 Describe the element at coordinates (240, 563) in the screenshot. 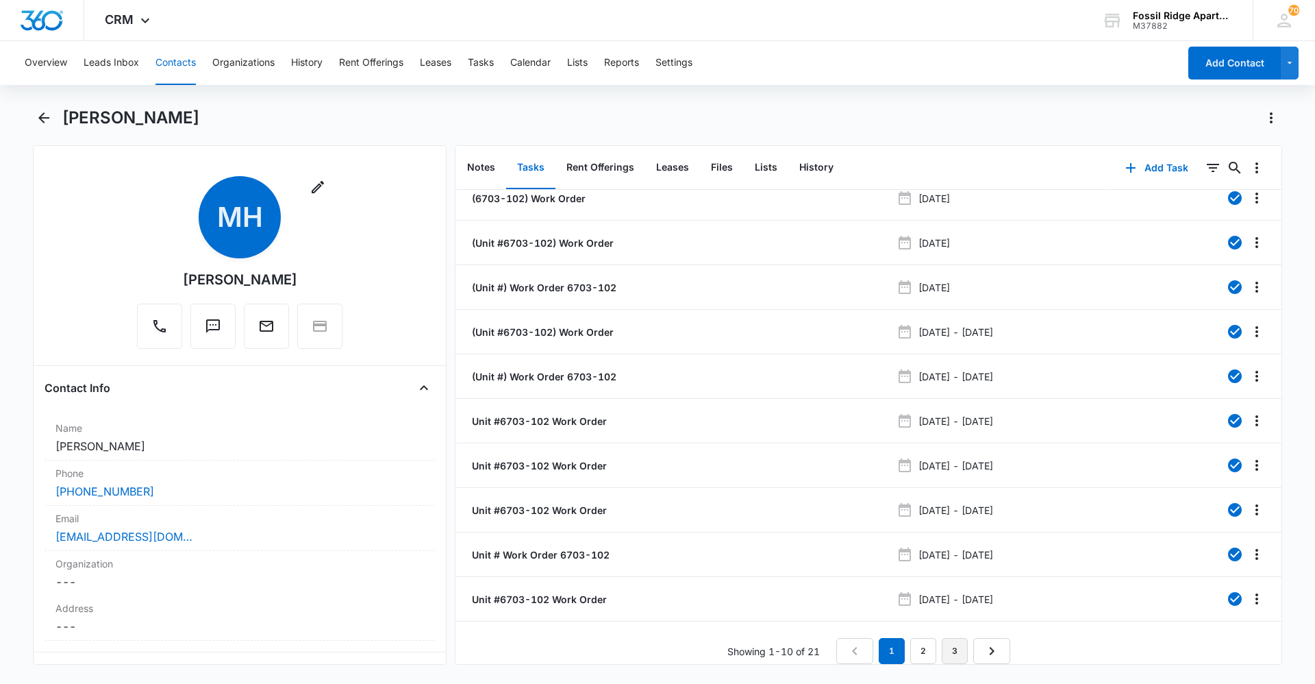

I see `label: Organization` at that location.